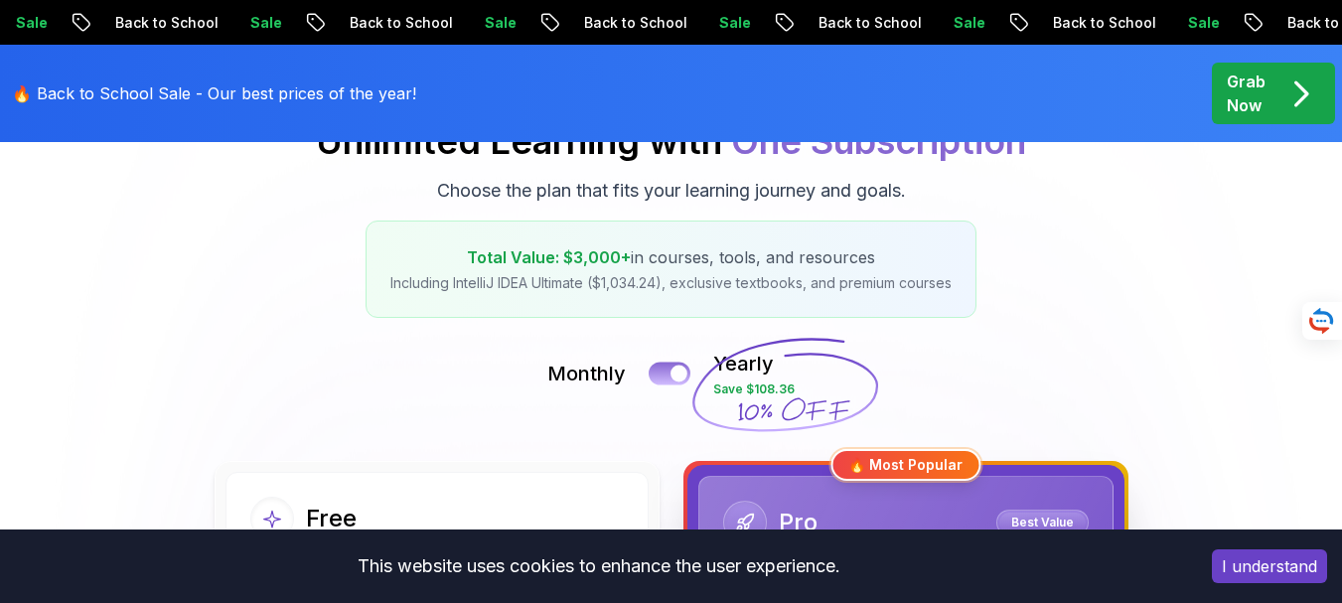 The image size is (1342, 603). I want to click on h2: Unlimited Learning with, so click(671, 141).